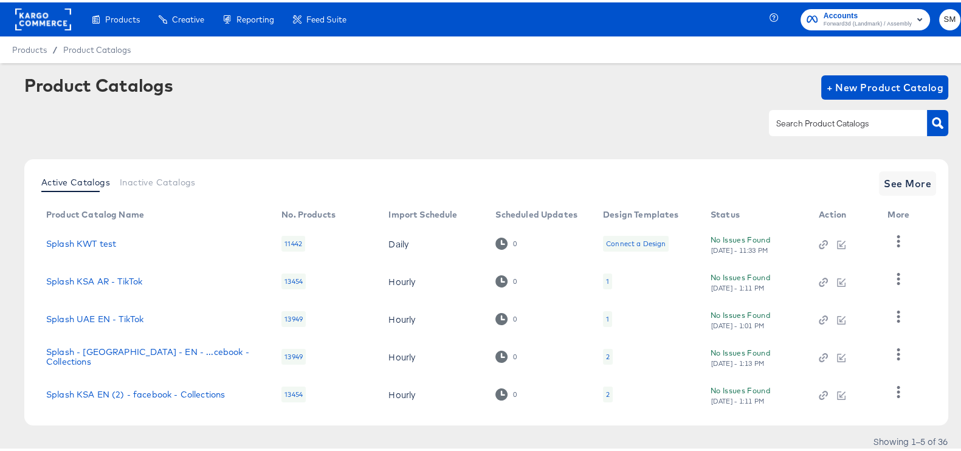 Image resolution: width=961 pixels, height=451 pixels. Describe the element at coordinates (838, 121) in the screenshot. I see `input: Search Product Catalogs` at that location.